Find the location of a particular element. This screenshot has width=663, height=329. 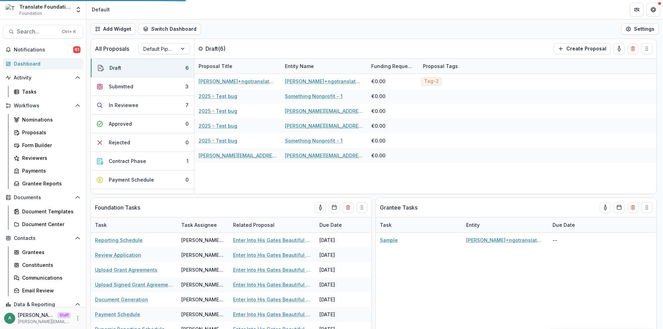

a: Payments is located at coordinates (47, 171).